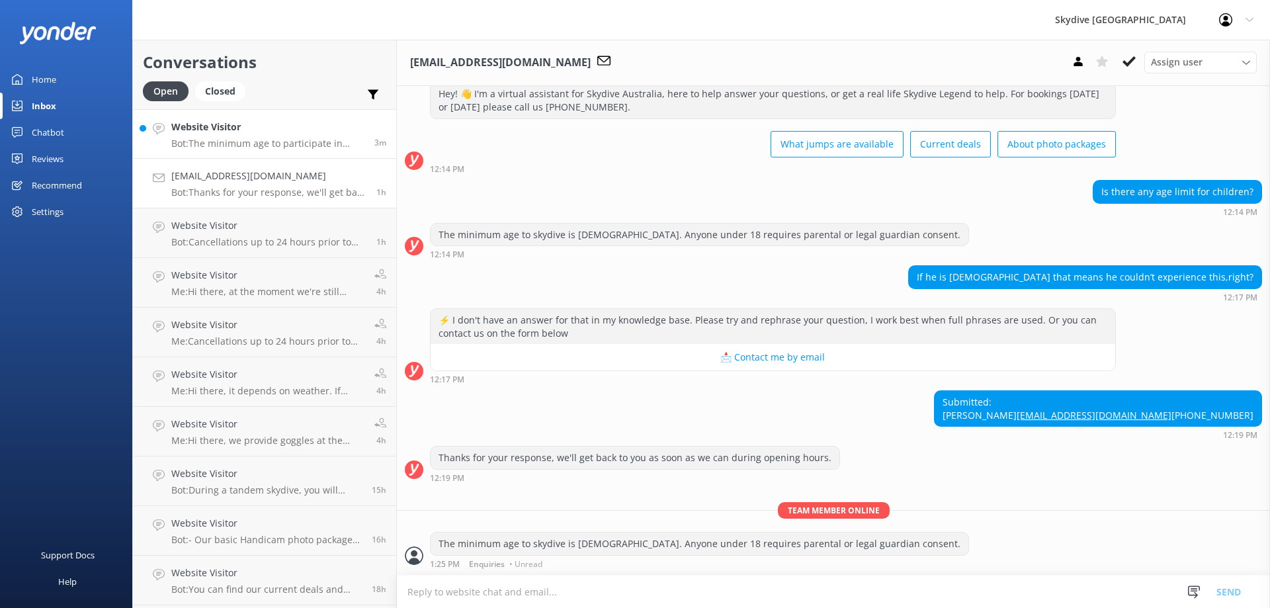 The height and width of the screenshot is (608, 1270). Describe the element at coordinates (379, 490) in the screenshot. I see `span: 10:23pm 09-Aug-2025 (UTC +10:00) Australia/Brisbane` at that location.